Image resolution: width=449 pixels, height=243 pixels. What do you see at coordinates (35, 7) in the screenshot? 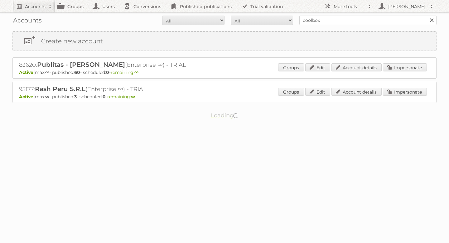
I see `h2: Accounts` at bounding box center [35, 7].